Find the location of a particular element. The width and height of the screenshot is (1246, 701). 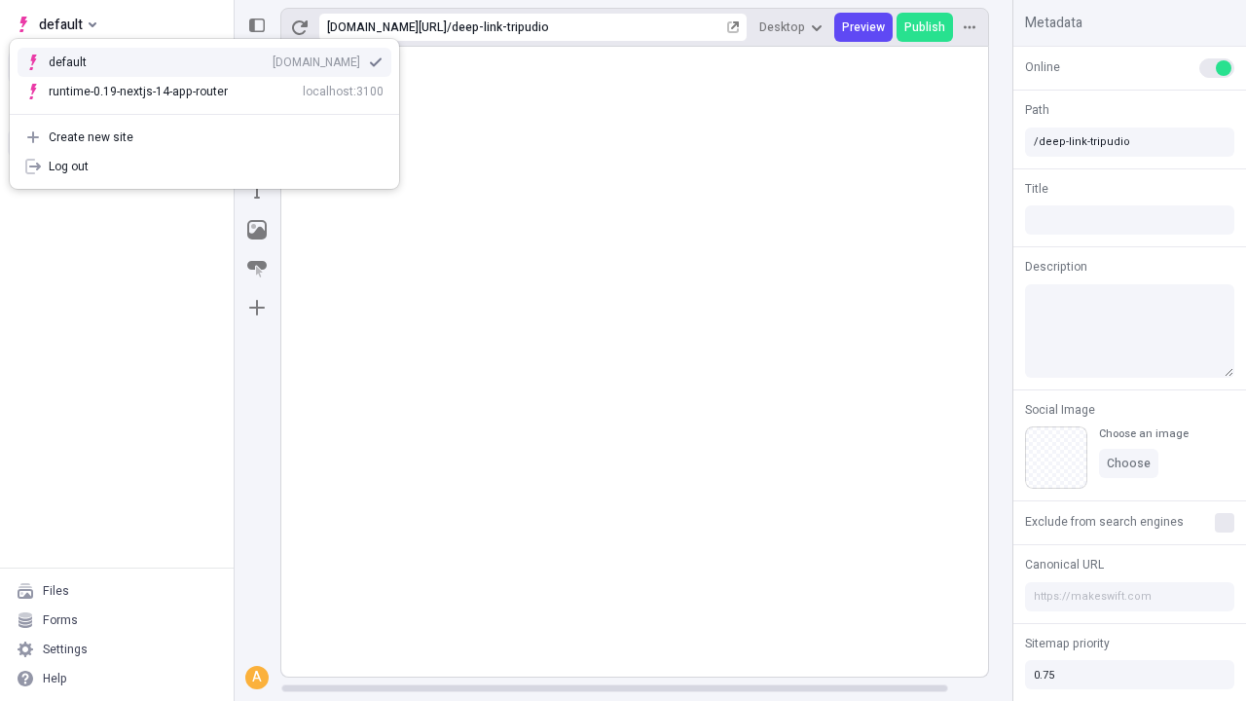

input: https://makeswift.com is located at coordinates (1130, 597).